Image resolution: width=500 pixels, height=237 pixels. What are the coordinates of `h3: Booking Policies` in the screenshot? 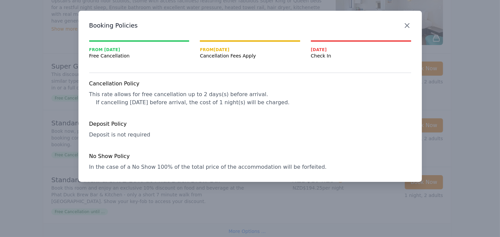 It's located at (250, 26).